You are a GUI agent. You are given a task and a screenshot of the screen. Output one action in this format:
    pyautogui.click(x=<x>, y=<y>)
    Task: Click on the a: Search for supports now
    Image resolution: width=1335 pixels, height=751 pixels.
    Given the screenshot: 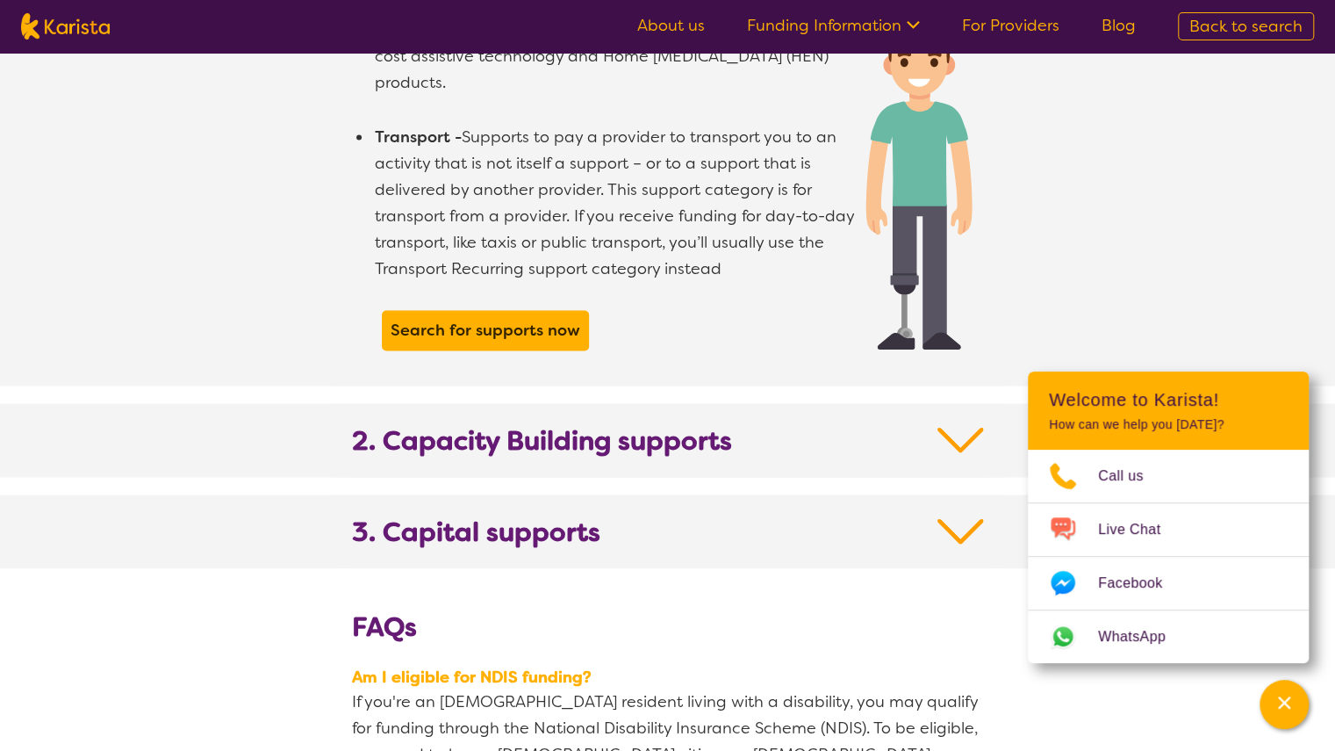 What is the action you would take?
    pyautogui.click(x=486, y=330)
    